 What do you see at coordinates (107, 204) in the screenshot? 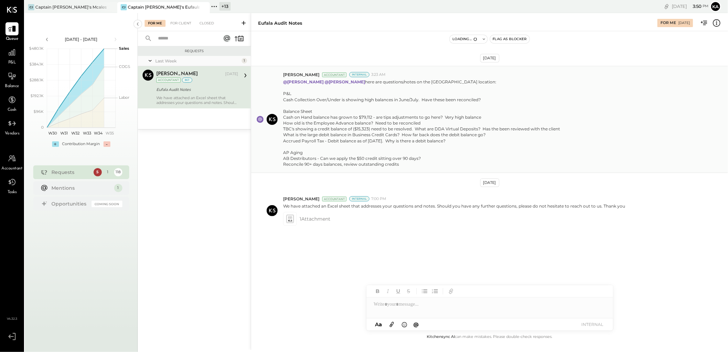
I see `div: Coming Soon` at bounding box center [107, 204].